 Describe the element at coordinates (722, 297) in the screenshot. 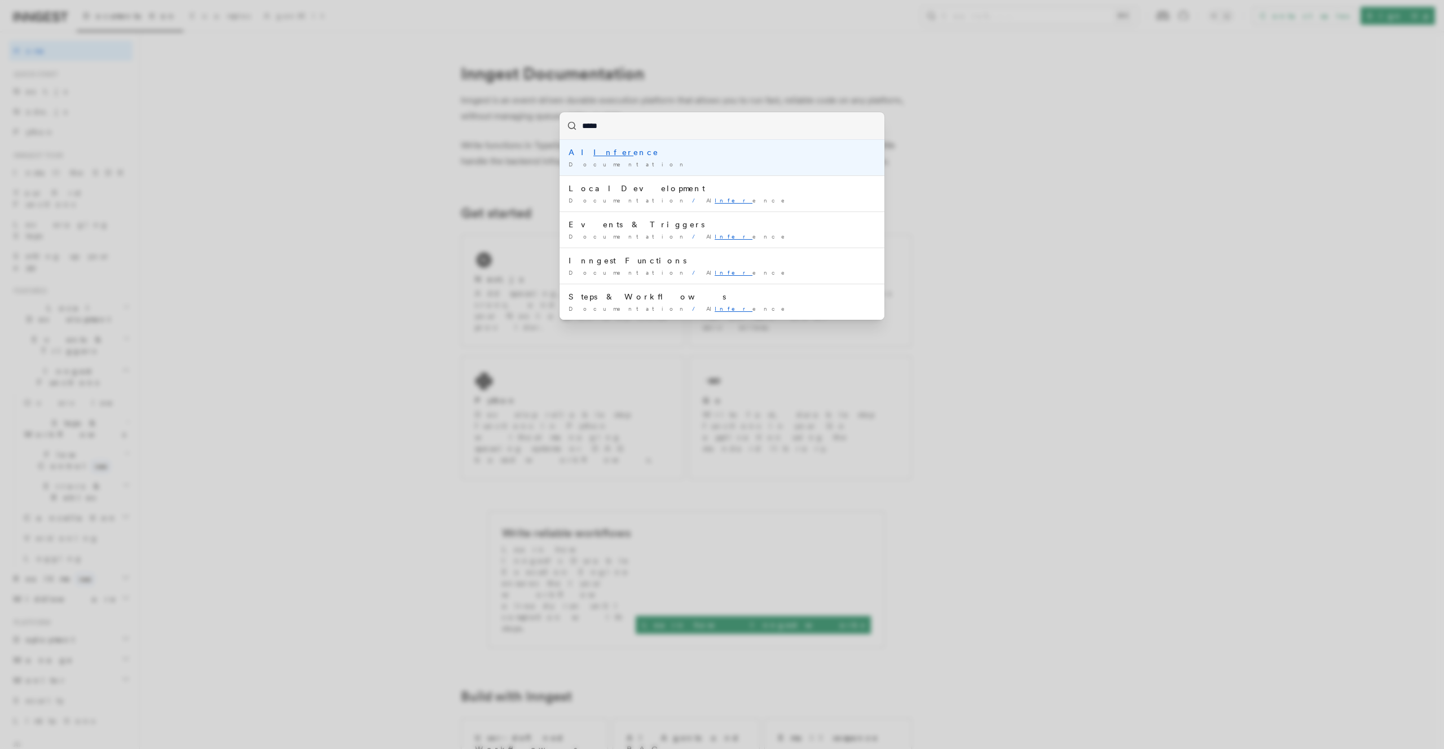

I see `div: Steps & Workflows` at that location.